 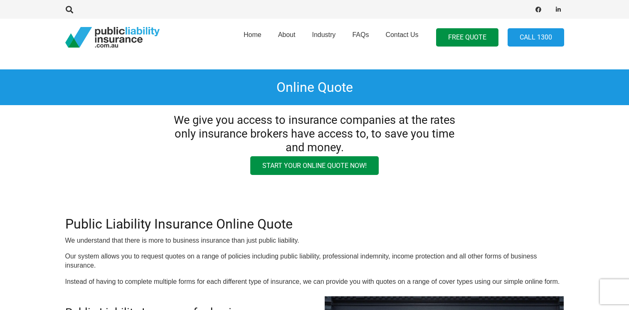 What do you see at coordinates (315, 224) in the screenshot?
I see `h2: Public Liability Insurance Online Quote` at bounding box center [315, 224].